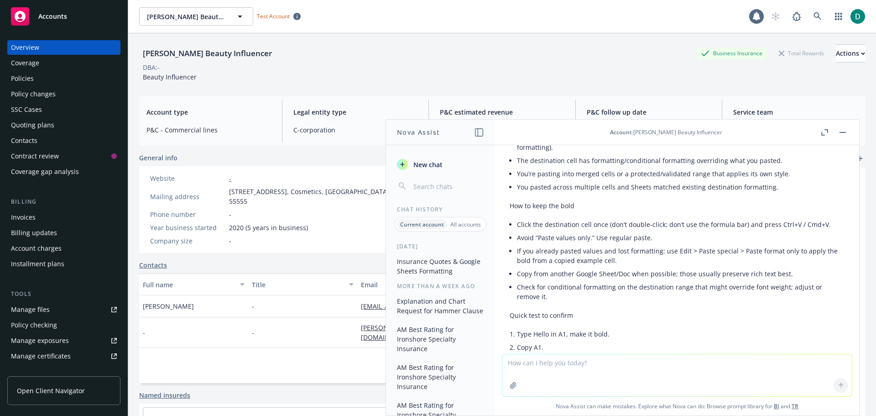 The width and height of the screenshot is (876, 416). Describe the element at coordinates (64, 264) in the screenshot. I see `a: Installment plans` at that location.